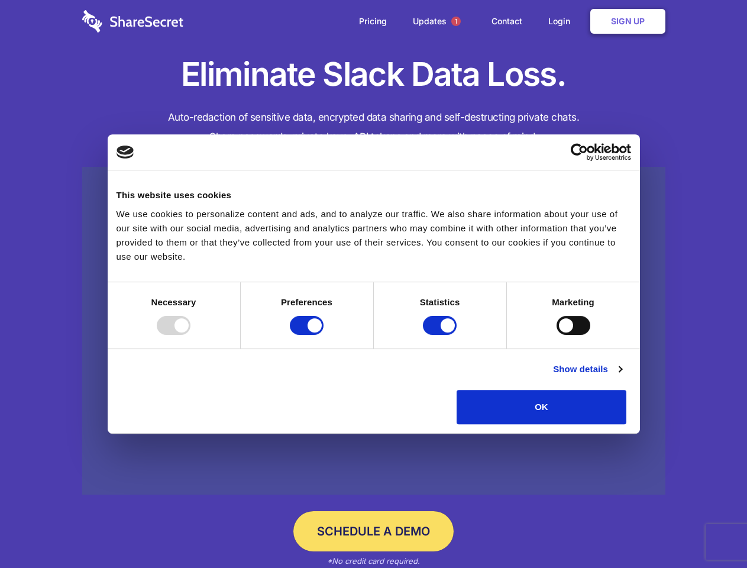  Describe the element at coordinates (125, 152) in the screenshot. I see `img: logo` at that location.